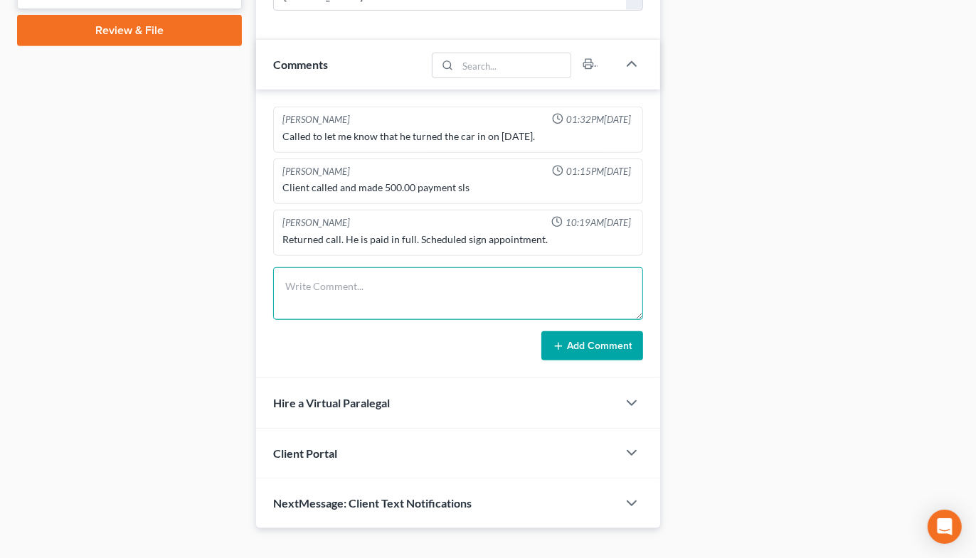  I want to click on div: Open Intercom Messenger, so click(944, 527).